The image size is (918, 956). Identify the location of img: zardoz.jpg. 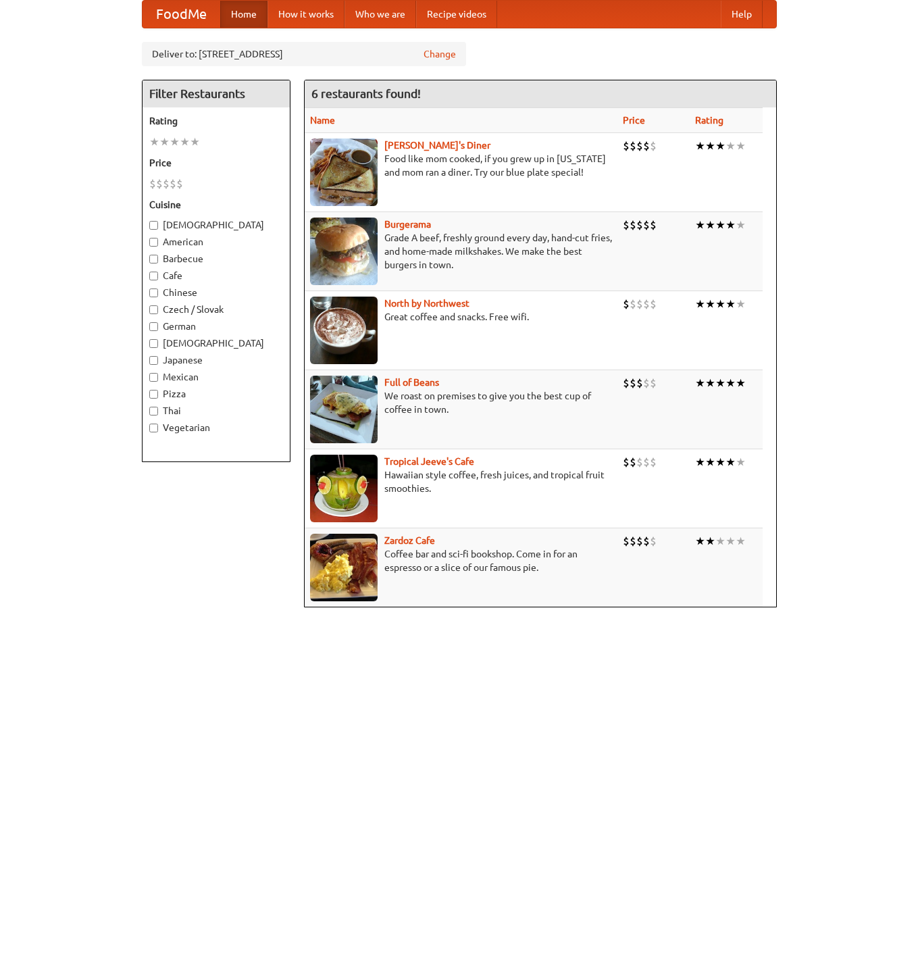
(344, 568).